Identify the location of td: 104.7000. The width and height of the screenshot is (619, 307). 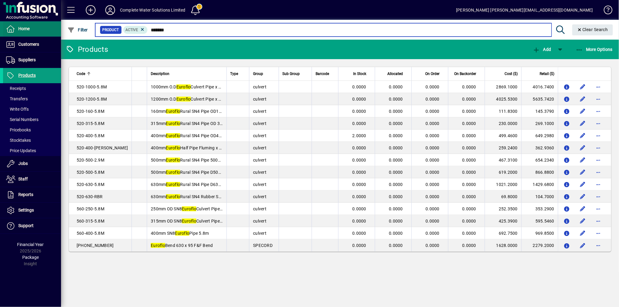
(539, 197).